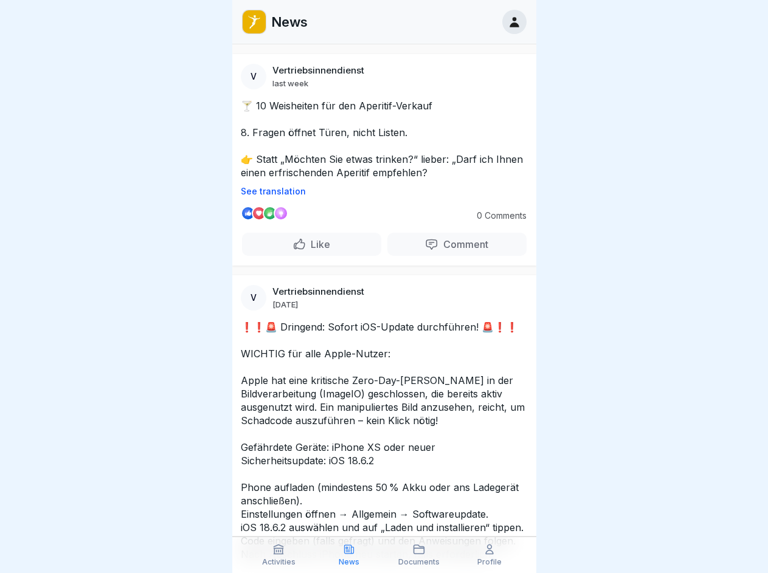 This screenshot has height=573, width=768. What do you see at coordinates (489, 562) in the screenshot?
I see `p: Profile` at bounding box center [489, 562].